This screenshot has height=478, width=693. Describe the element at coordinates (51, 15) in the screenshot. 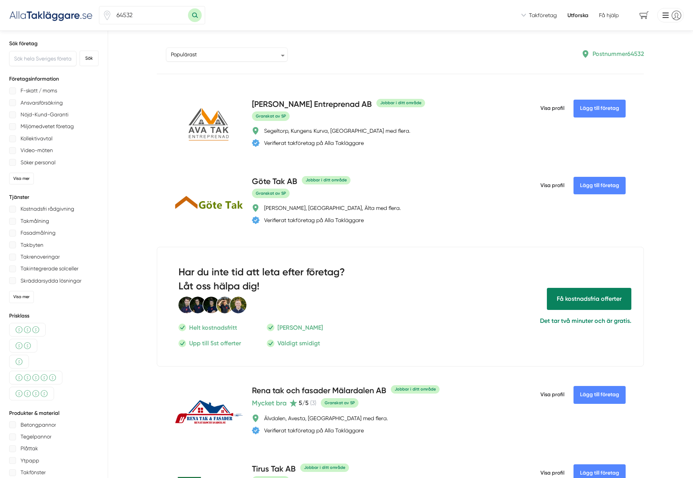

I see `img: Alla Takläggare` at that location.